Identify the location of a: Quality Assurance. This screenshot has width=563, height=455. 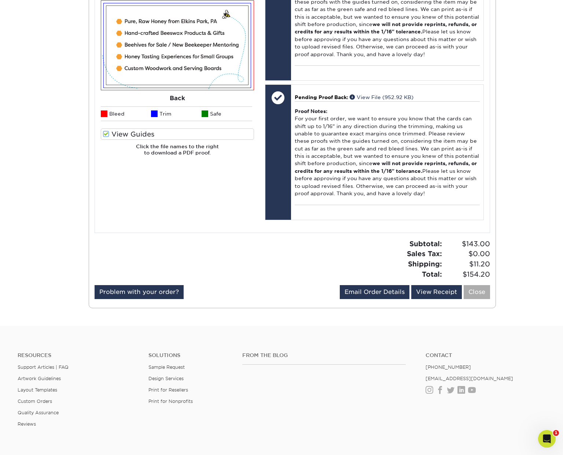
(38, 412).